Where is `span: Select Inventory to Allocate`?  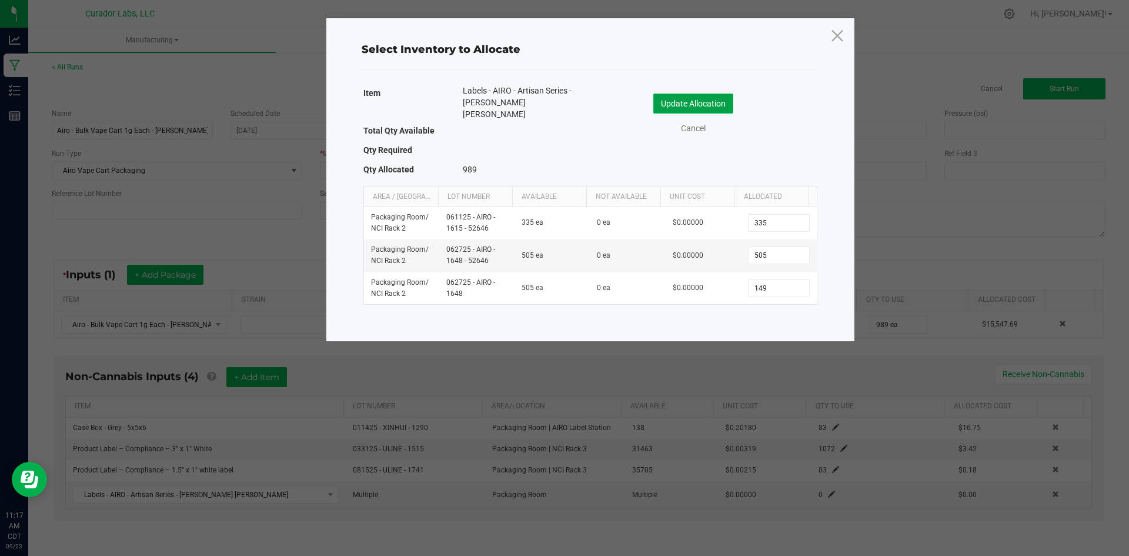
span: Select Inventory to Allocate is located at coordinates (441, 49).